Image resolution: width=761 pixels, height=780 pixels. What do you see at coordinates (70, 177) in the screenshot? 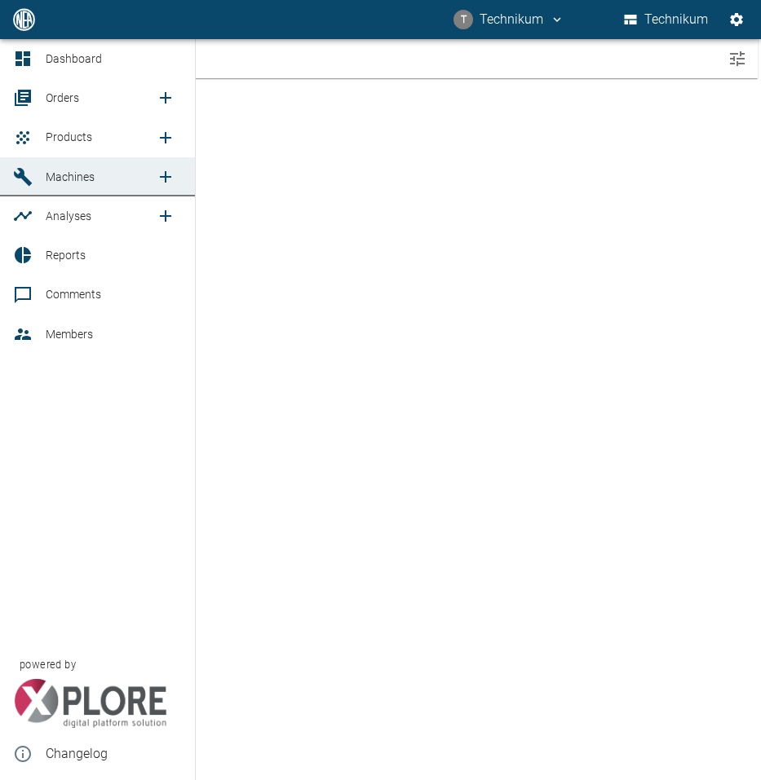
I see `span: Machines` at bounding box center [70, 177].